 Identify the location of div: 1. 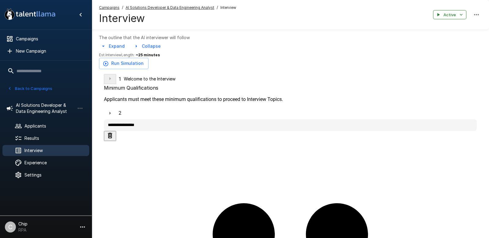
(120, 79).